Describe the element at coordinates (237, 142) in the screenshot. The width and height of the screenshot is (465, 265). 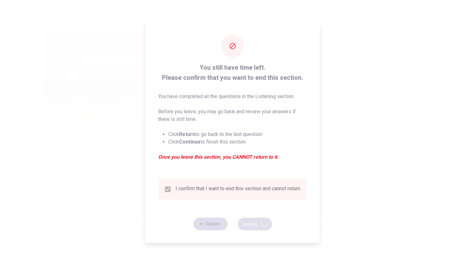
I see `li: Click to finish this section.` at that location.